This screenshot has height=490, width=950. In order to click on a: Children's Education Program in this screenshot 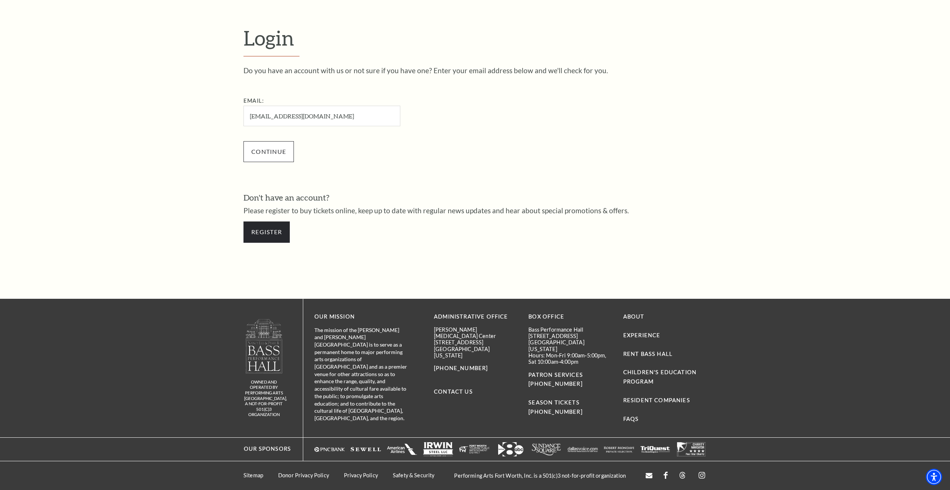, I will do `click(660, 377)`.